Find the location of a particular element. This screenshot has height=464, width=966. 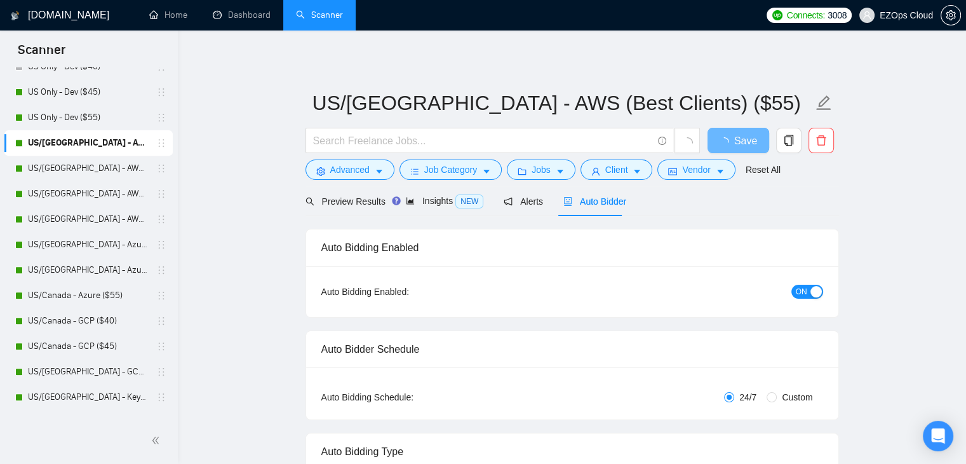

span: Save is located at coordinates (746, 140).